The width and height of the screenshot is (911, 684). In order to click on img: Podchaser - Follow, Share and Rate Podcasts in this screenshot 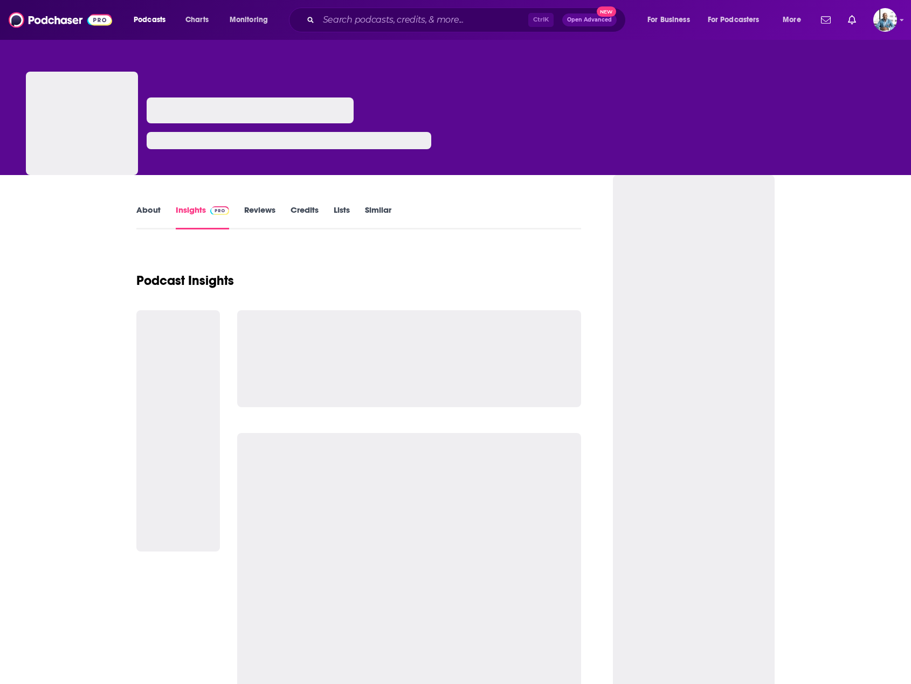, I will do `click(60, 20)`.